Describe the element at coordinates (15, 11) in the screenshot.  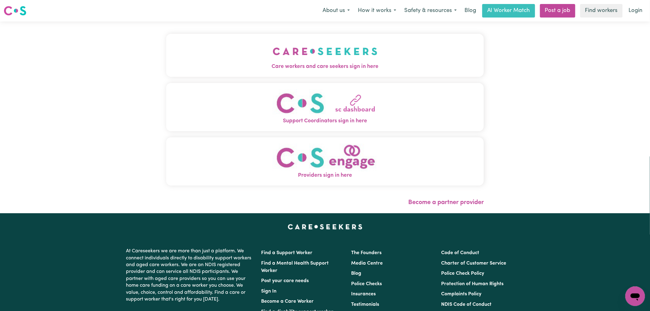
I see `a: Careseekers logo` at that location.